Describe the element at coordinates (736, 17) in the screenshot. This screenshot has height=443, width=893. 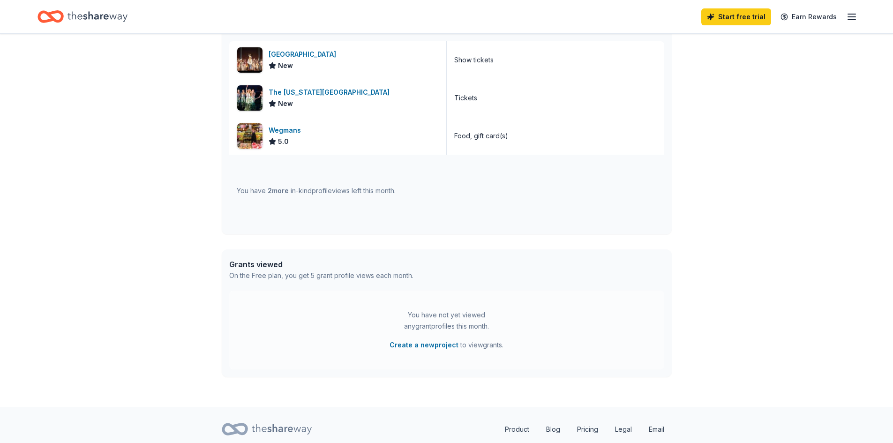
I see `a: Start free trial` at that location.